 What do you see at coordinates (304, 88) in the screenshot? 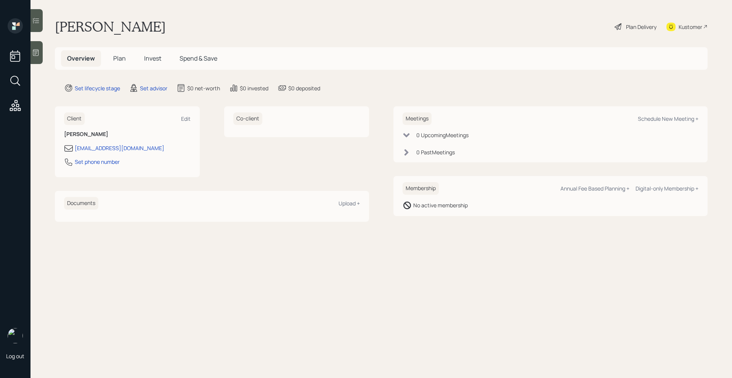
I see `div: $0 deposited` at bounding box center [304, 88].